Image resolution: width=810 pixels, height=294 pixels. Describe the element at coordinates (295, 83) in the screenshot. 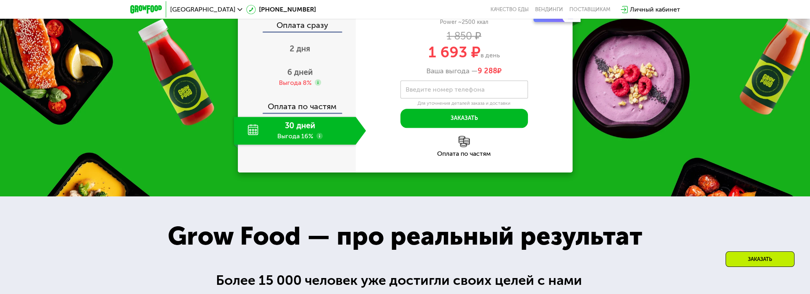

I see `div: Выгода 8%` at that location.